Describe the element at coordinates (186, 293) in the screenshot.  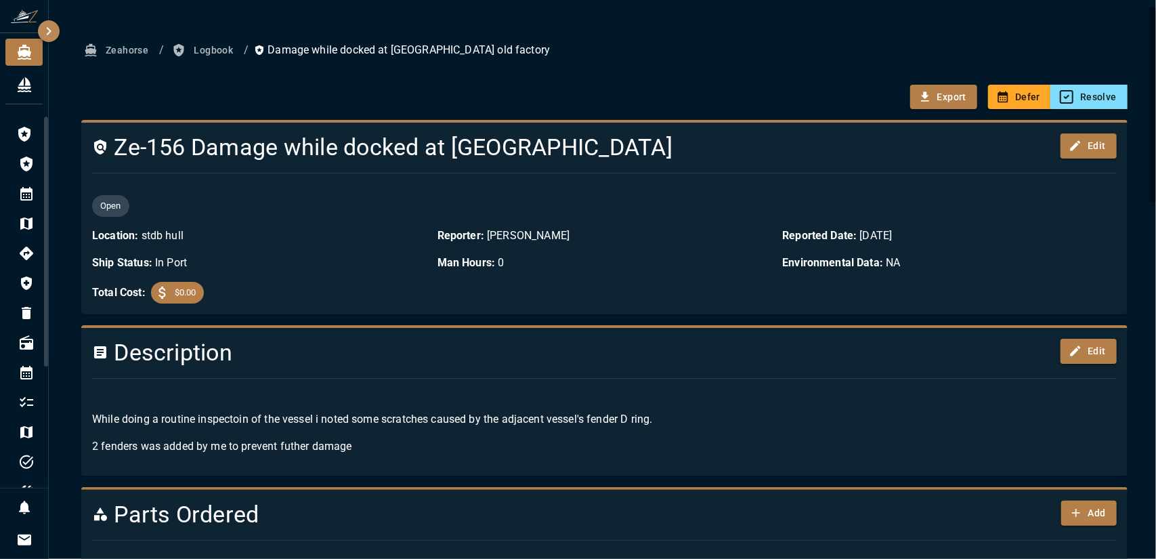
I see `span: $0.00` at that location.